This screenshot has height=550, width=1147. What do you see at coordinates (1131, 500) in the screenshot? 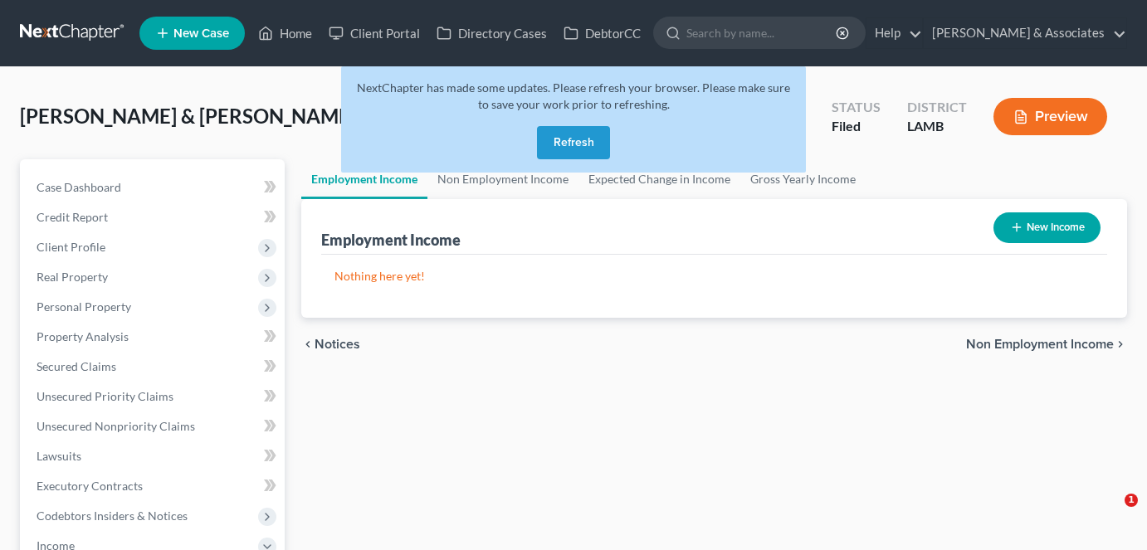
I see `span: 1` at bounding box center [1131, 500].